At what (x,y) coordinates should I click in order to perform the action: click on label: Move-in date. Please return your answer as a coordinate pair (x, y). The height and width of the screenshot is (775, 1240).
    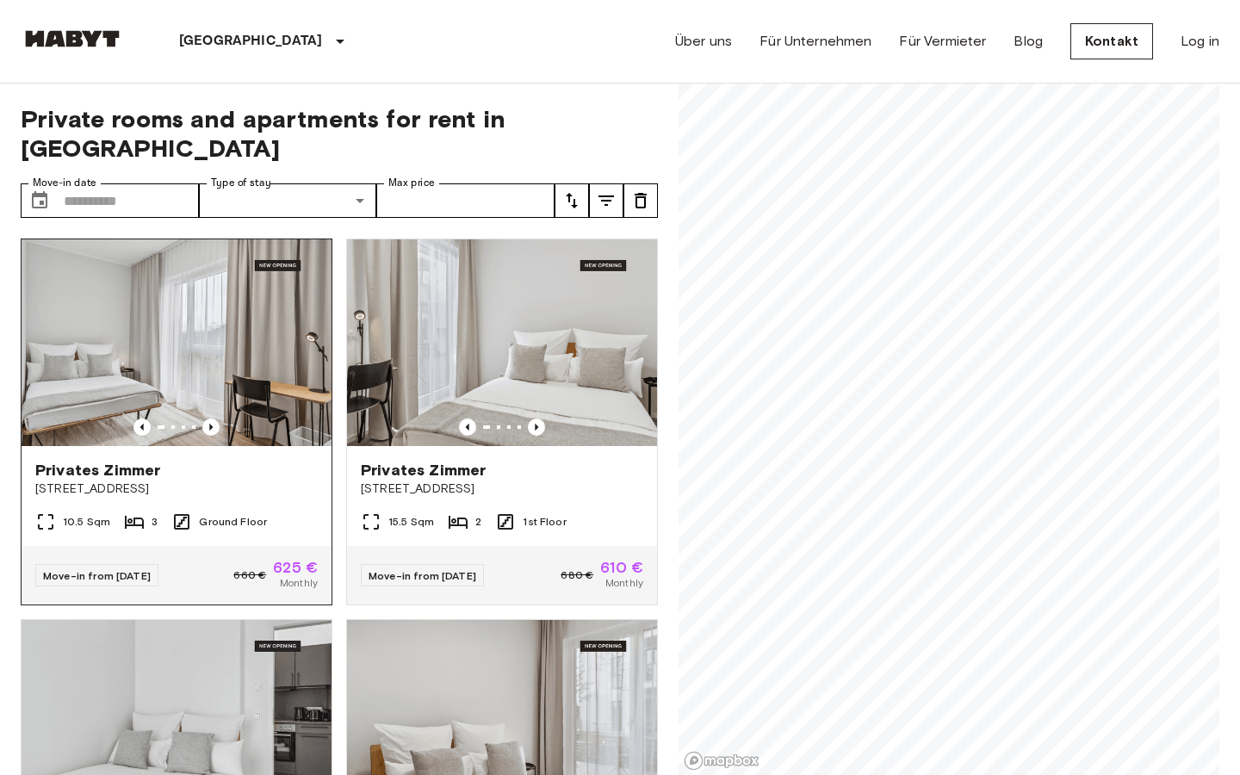
    Looking at the image, I should click on (65, 183).